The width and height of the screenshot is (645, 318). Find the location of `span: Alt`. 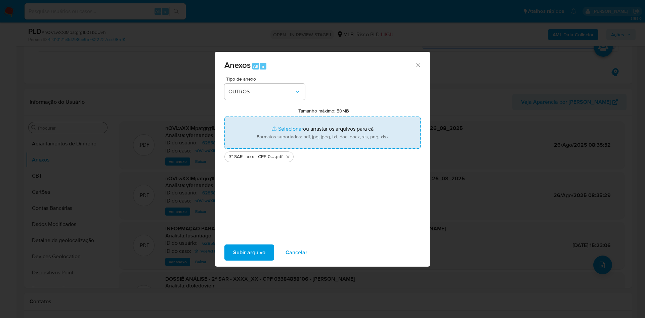

span: Alt is located at coordinates (256, 66).